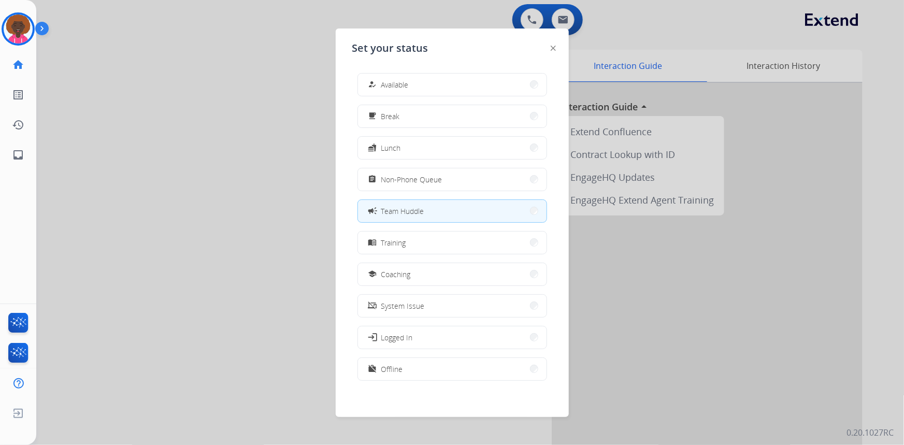 Image resolution: width=904 pixels, height=445 pixels. Describe the element at coordinates (372, 116) in the screenshot. I see `mat-icon: free_breakfast` at that location.